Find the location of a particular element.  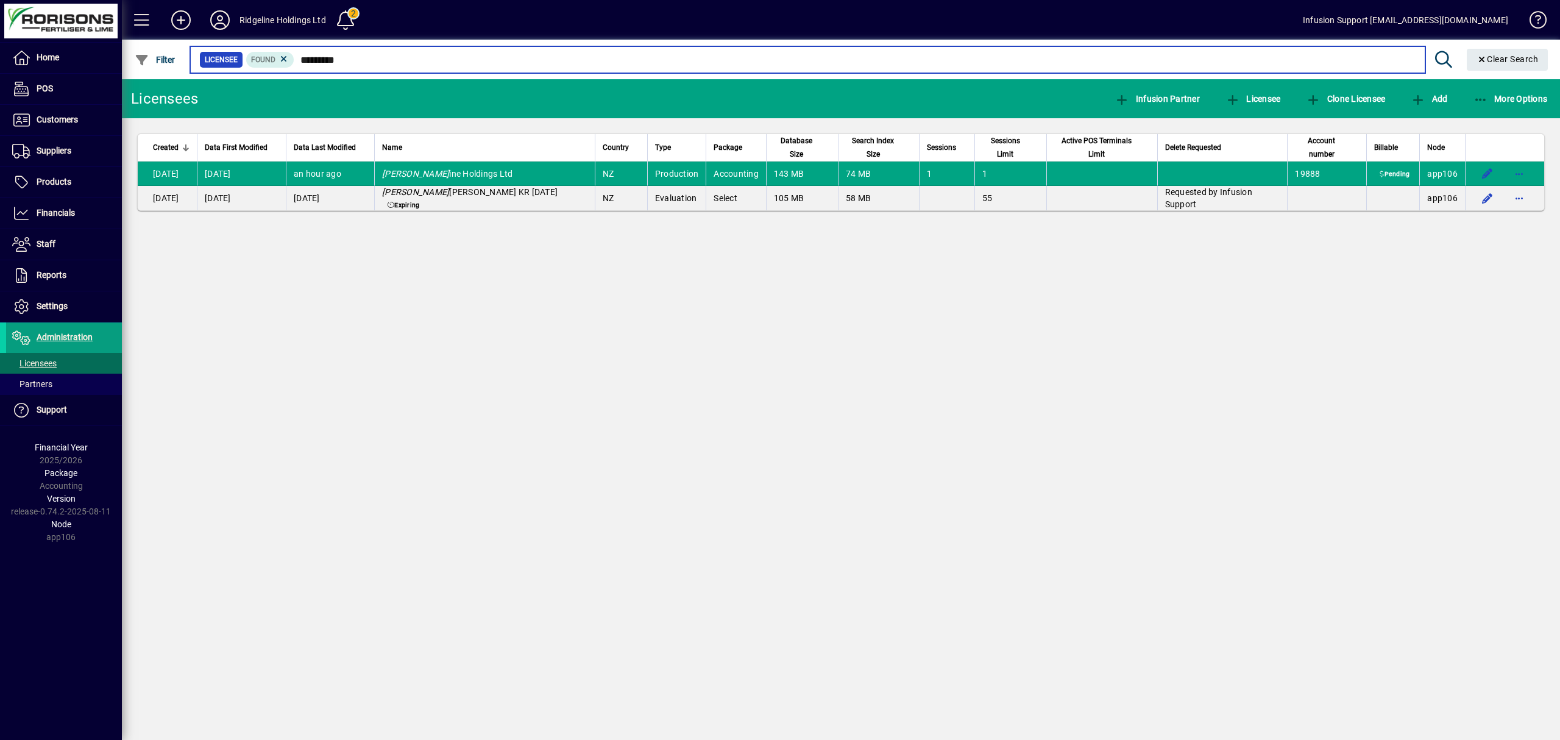

a: Knowledge Base is located at coordinates (1532, 22).